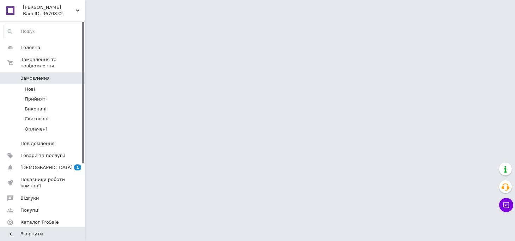  What do you see at coordinates (37, 144) in the screenshot?
I see `span: Повідомлення` at bounding box center [37, 144].